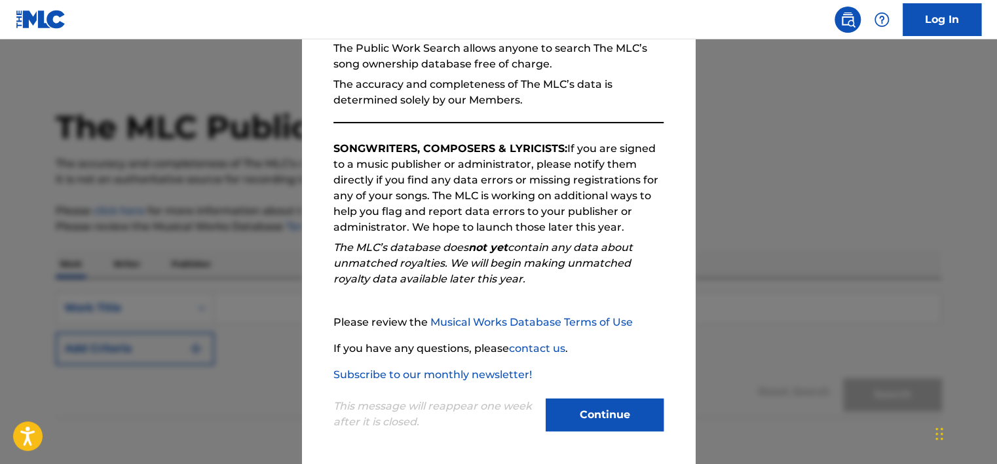 The height and width of the screenshot is (464, 997). I want to click on a: Log In, so click(942, 20).